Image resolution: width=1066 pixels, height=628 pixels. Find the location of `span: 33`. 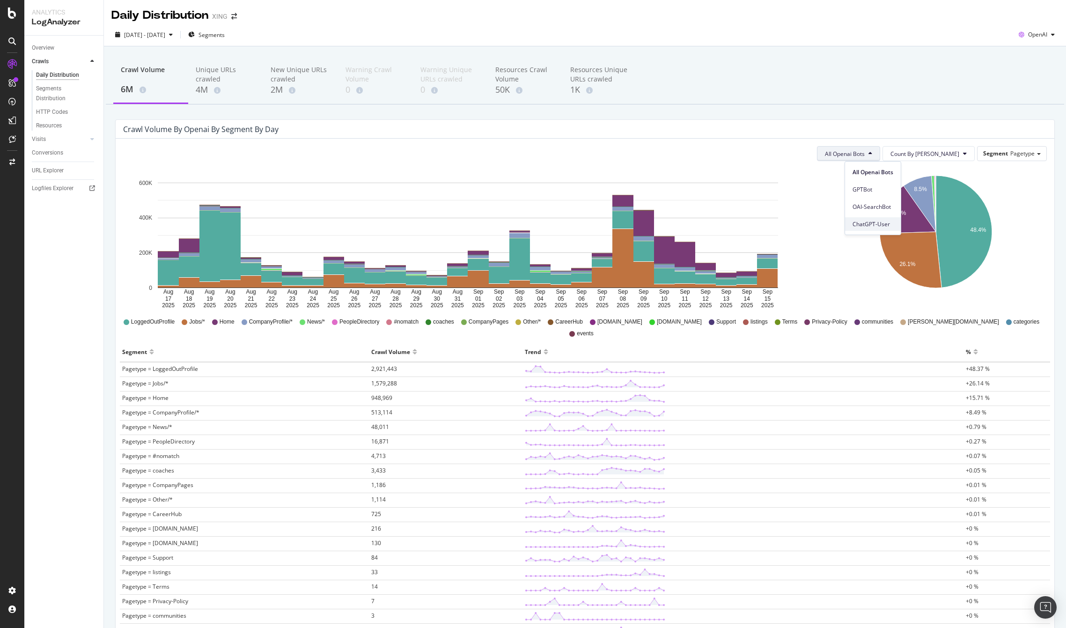

span: 33 is located at coordinates (375, 572).